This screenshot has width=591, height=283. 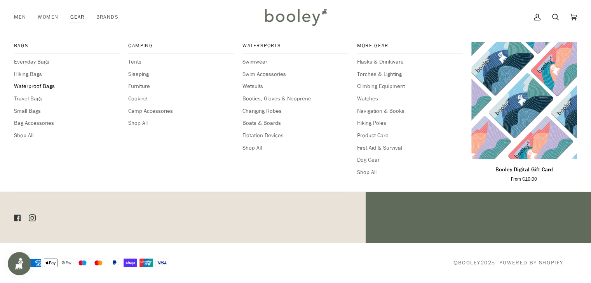 What do you see at coordinates (181, 111) in the screenshot?
I see `span: Camp Accessories` at bounding box center [181, 111].